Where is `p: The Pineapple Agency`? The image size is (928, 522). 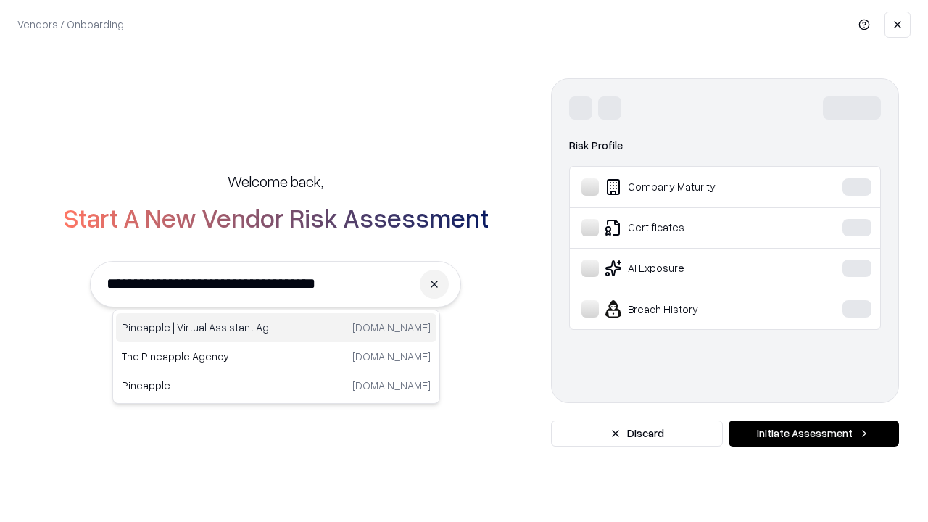
p: The Pineapple Agency is located at coordinates (199, 356).